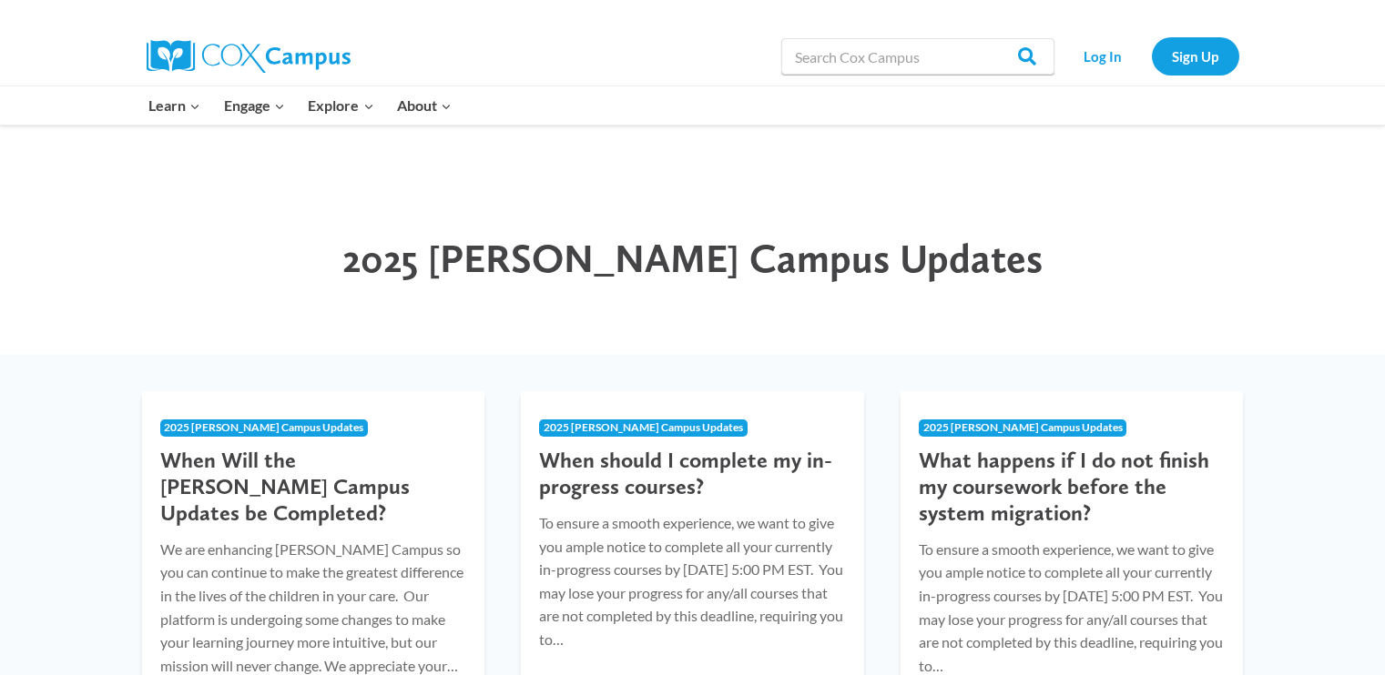 This screenshot has width=1385, height=675. What do you see at coordinates (1102, 56) in the screenshot?
I see `a: Log In` at bounding box center [1102, 56].